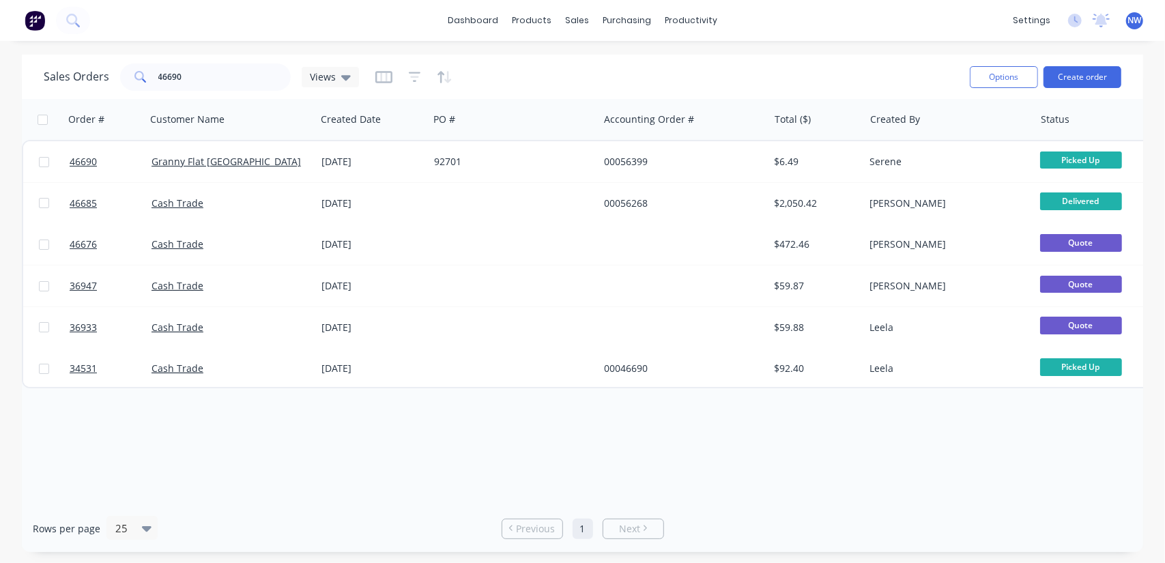  What do you see at coordinates (111, 368) in the screenshot?
I see `a: 34531` at bounding box center [111, 368].